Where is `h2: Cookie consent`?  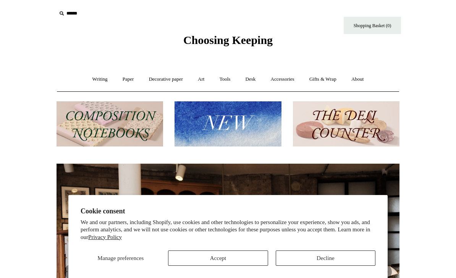
h2: Cookie consent is located at coordinates (228, 211).